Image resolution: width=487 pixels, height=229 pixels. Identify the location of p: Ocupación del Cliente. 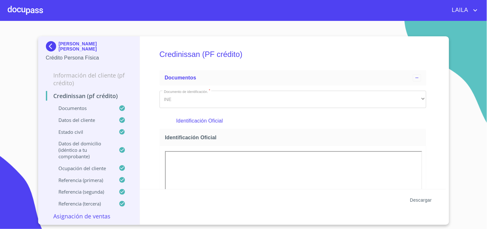
(83, 168).